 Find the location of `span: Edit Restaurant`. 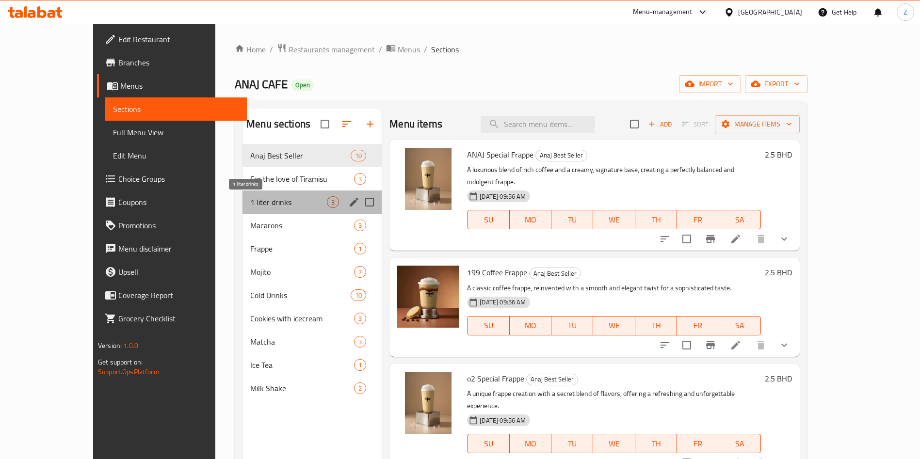

span: Edit Restaurant is located at coordinates (178, 39).